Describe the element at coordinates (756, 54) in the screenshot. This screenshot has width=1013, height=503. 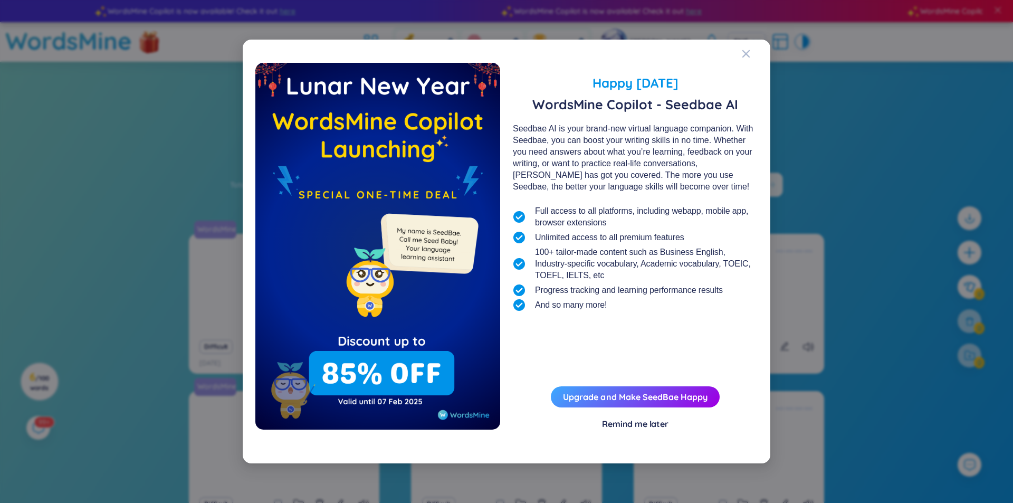
I see `button: Close` at that location.